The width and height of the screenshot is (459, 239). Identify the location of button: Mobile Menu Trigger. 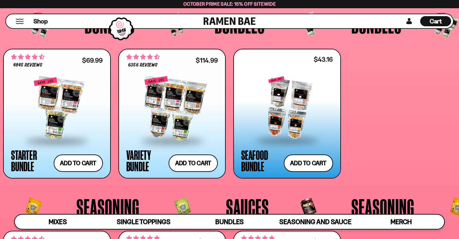
(20, 21).